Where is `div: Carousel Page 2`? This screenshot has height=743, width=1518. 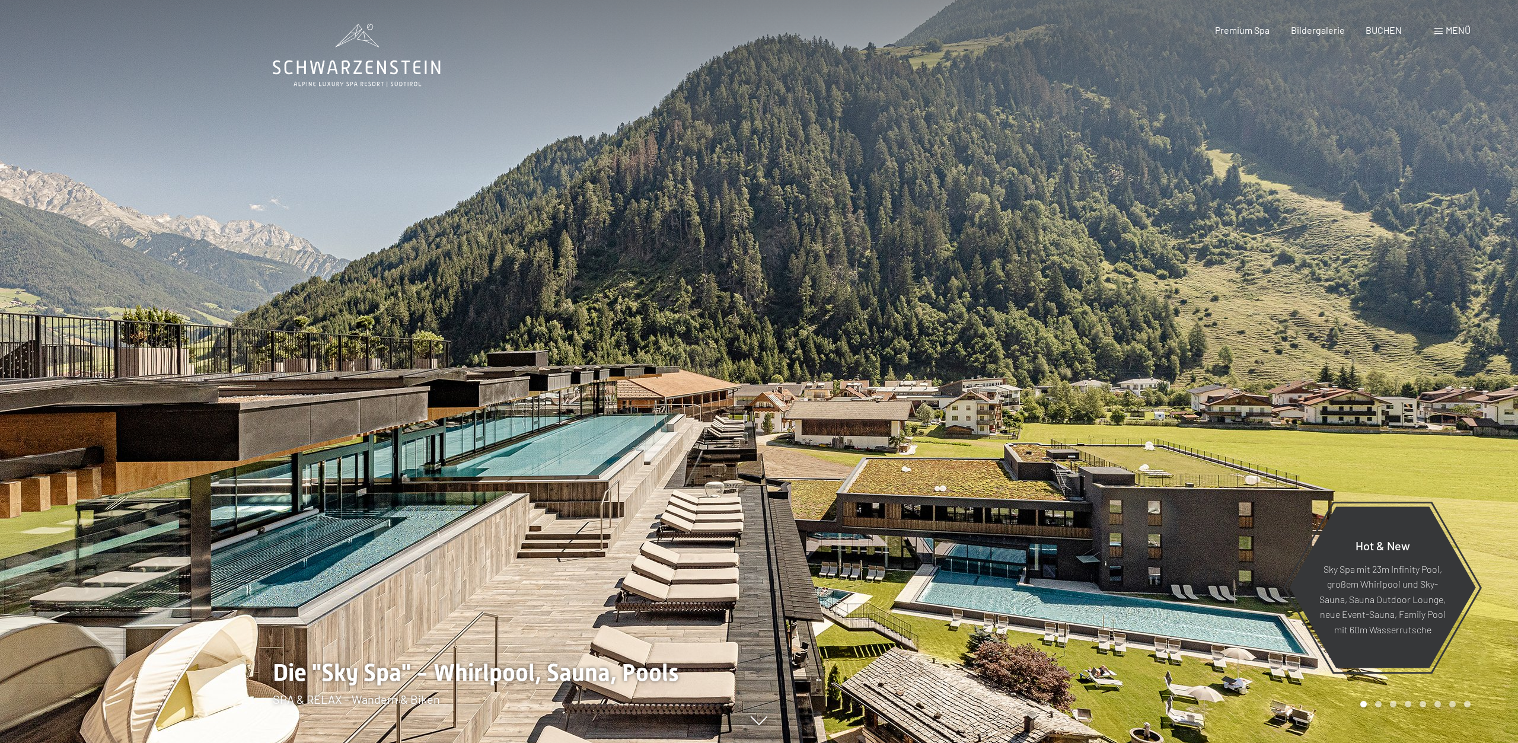
div: Carousel Page 2 is located at coordinates (1378, 704).